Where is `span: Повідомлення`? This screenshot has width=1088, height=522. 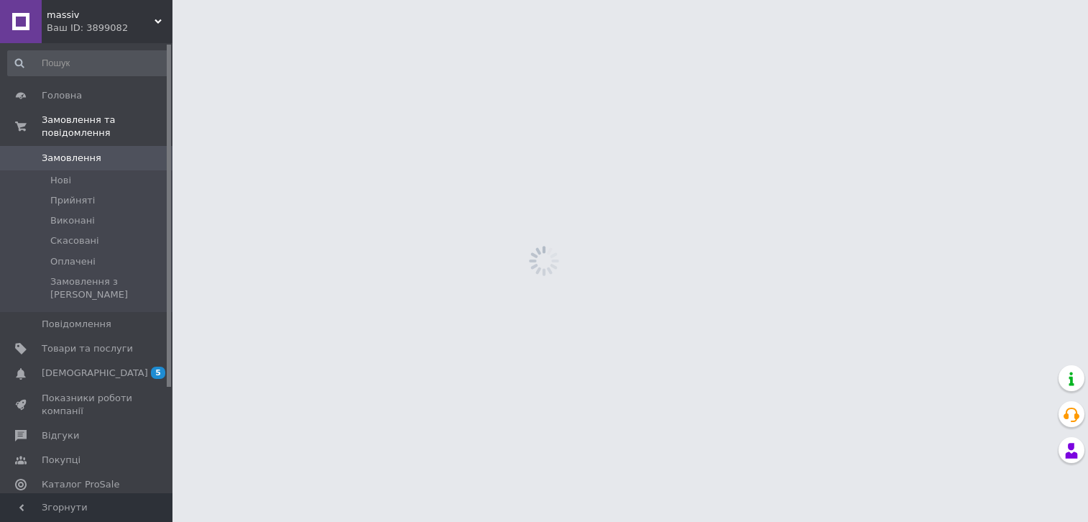
span: Повідомлення is located at coordinates (76, 324).